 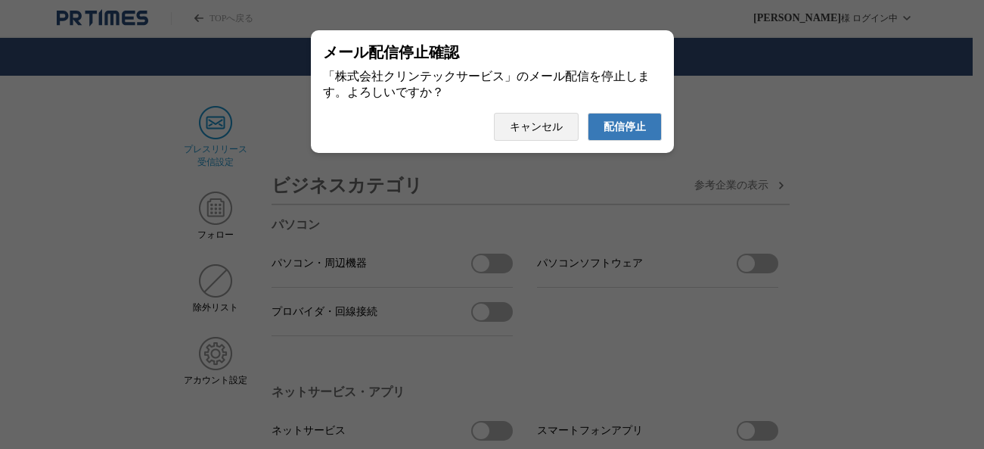 I want to click on button: 配信停止, so click(x=625, y=126).